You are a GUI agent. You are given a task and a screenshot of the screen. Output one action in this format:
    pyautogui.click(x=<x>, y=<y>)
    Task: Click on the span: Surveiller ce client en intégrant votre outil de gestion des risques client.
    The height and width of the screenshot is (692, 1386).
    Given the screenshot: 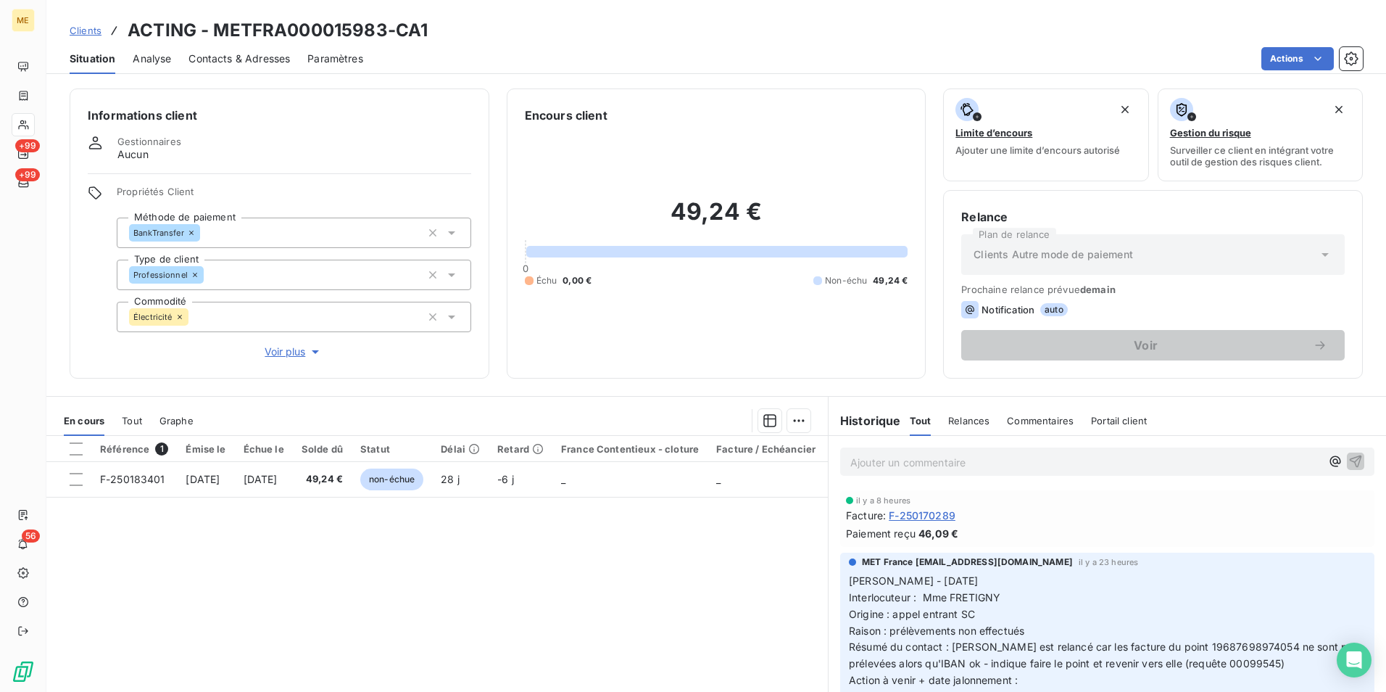 What is the action you would take?
    pyautogui.click(x=1260, y=156)
    